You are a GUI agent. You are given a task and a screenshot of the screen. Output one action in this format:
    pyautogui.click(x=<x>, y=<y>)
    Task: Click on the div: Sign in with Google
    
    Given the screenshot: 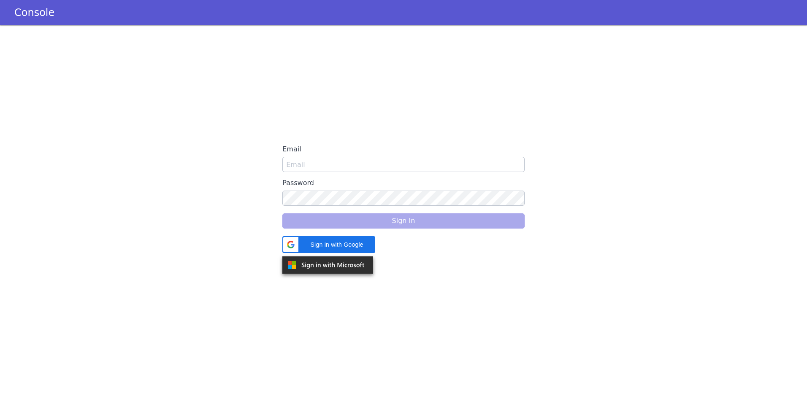 What is the action you would take?
    pyautogui.click(x=329, y=245)
    